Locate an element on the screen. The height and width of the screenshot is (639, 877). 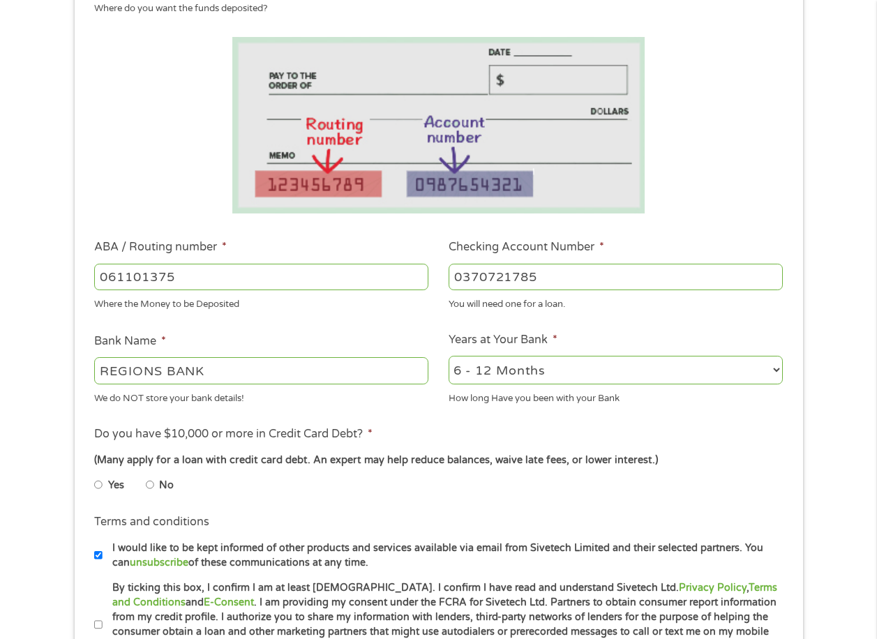
label: ABA / Routing number is located at coordinates (161, 247).